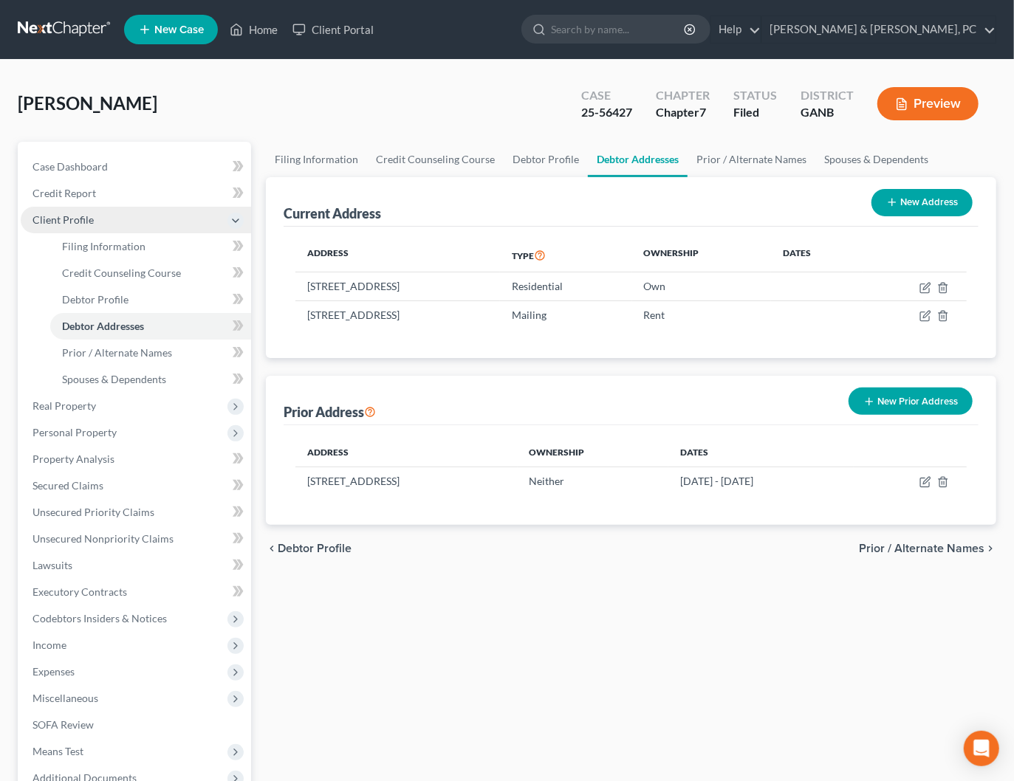  I want to click on a: Unsecured Nonpriority Claims, so click(136, 539).